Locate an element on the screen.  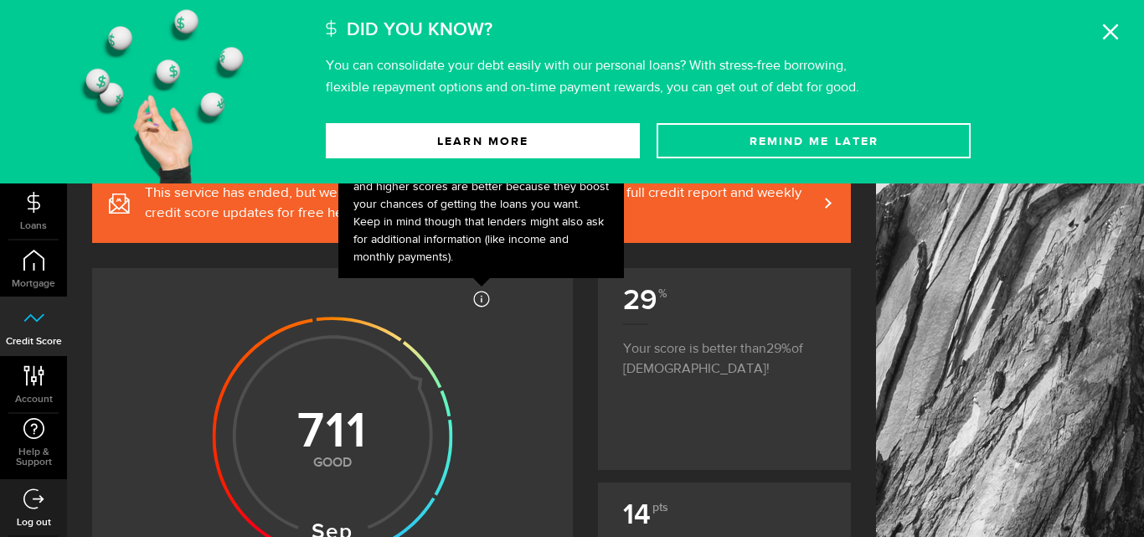
b: 14 is located at coordinates (645, 514).